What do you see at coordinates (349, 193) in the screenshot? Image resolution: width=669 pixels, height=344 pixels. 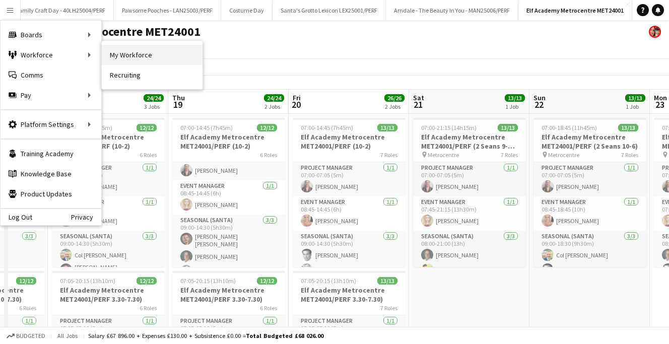 I see `app-job-card: 07:00-14:45 (7h45m)13/13Elf Academy Metrocentre MET24001/PERF (10-2)7 RolesProject Manager1/107:0...` at bounding box center [349, 193].